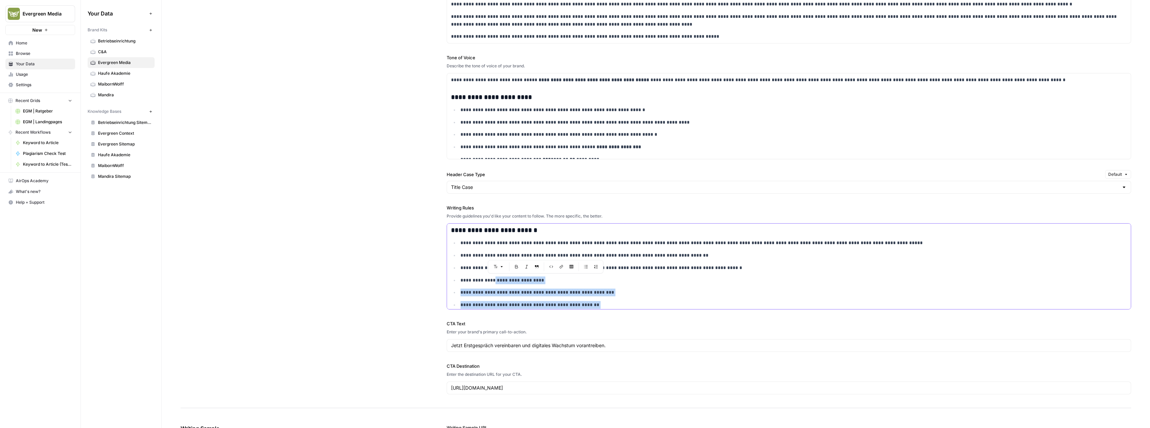 This screenshot has height=428, width=1150. What do you see at coordinates (97, 30) in the screenshot?
I see `span: Brand Kits` at bounding box center [97, 30].